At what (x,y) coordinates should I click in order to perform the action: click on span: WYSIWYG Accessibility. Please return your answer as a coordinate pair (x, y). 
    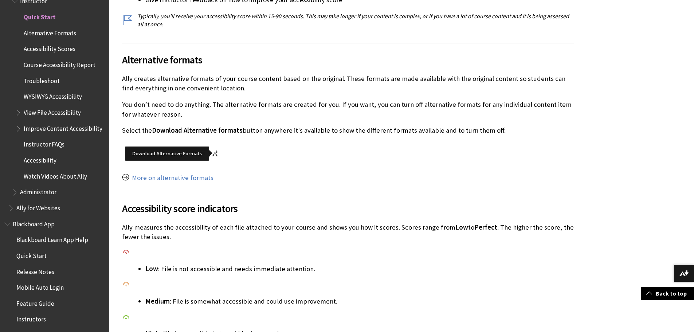
    Looking at the image, I should click on (53, 95).